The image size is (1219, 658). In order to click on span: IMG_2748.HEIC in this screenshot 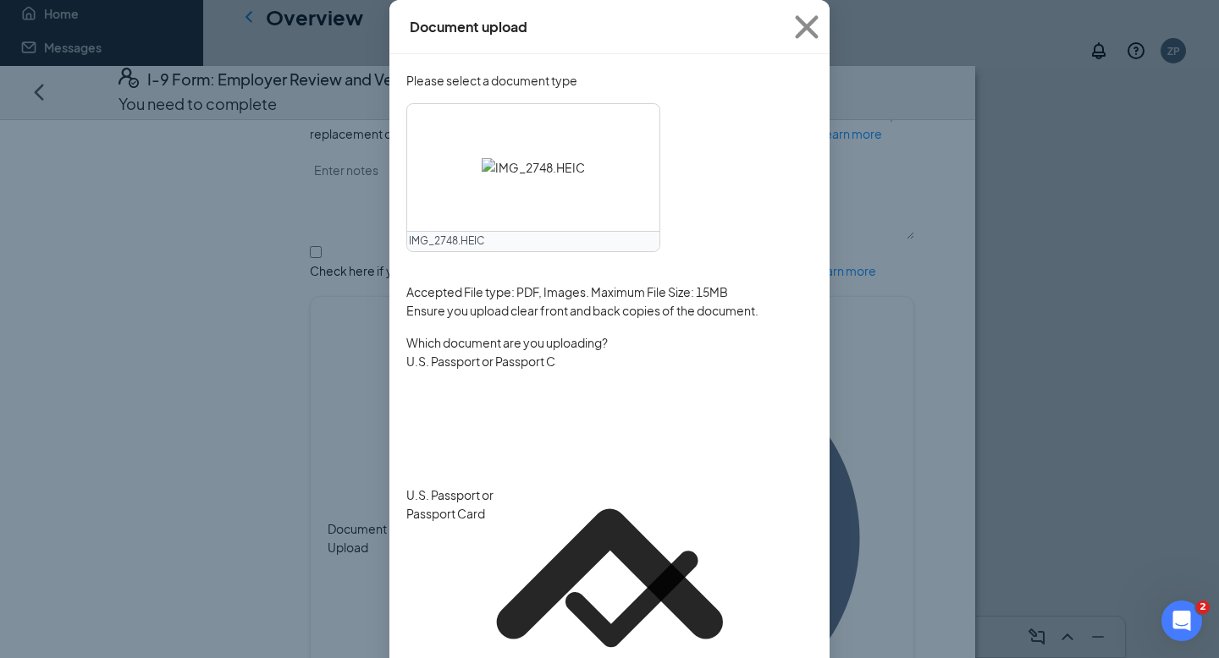, I will do `click(446, 241)`.